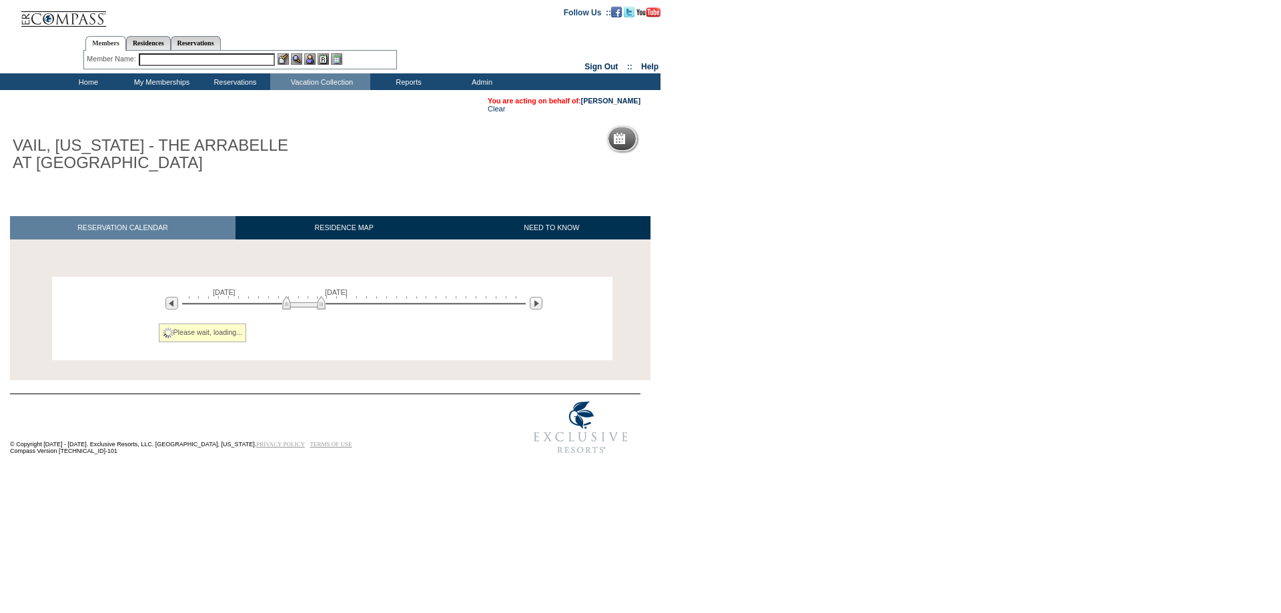 This screenshot has height=613, width=1281. Describe the element at coordinates (407, 81) in the screenshot. I see `td: Reports` at that location.